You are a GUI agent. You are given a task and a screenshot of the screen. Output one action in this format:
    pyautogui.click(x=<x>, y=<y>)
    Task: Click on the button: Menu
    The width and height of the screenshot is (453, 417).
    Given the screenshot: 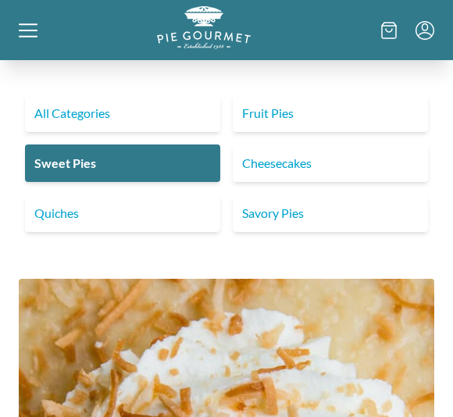 What is the action you would take?
    pyautogui.click(x=425, y=30)
    